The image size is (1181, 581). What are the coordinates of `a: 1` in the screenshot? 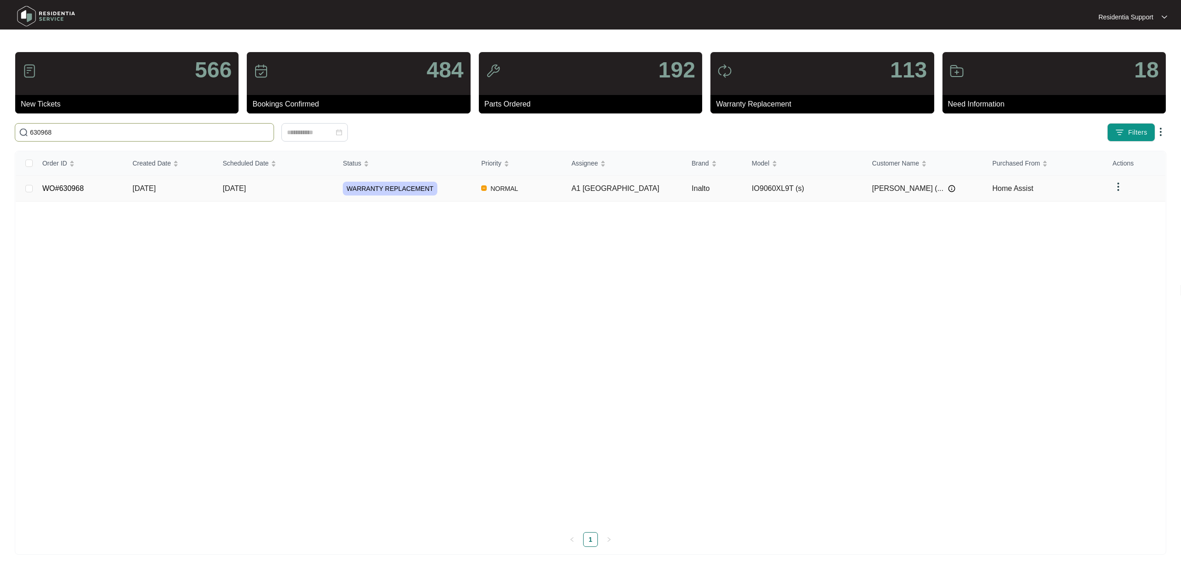 It's located at (590, 540).